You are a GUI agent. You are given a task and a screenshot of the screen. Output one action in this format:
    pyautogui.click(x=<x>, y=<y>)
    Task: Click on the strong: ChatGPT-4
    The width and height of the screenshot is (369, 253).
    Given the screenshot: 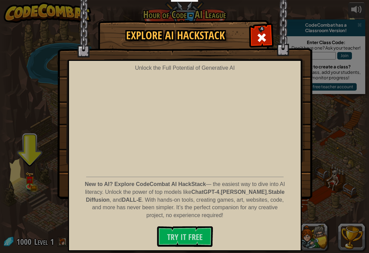 What is the action you would take?
    pyautogui.click(x=205, y=192)
    